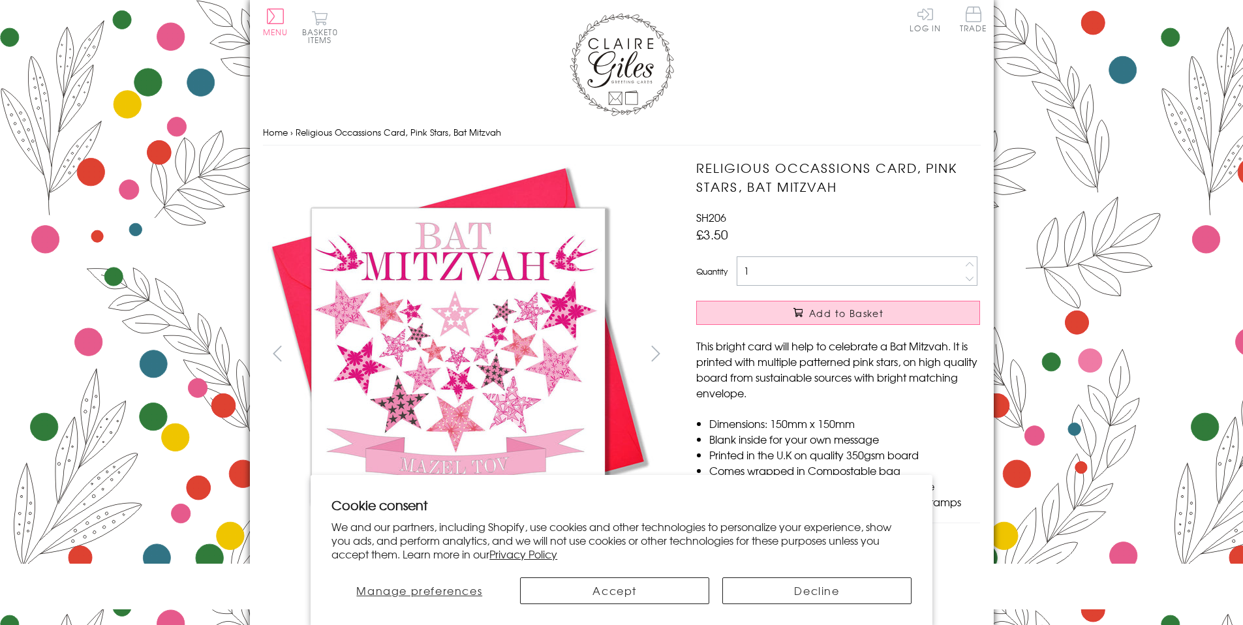 This screenshot has width=1243, height=625. Describe the element at coordinates (622, 65) in the screenshot. I see `img: Claire Giles Greetings Cards` at that location.